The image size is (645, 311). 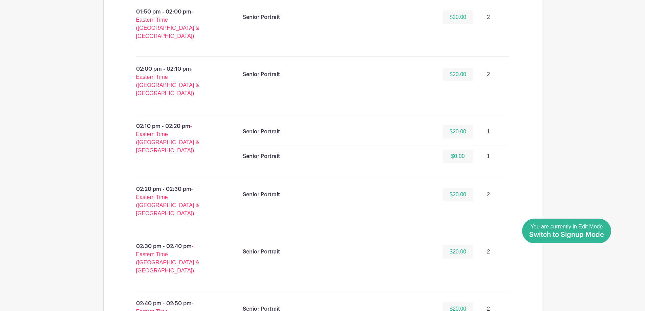 I want to click on p: 02:20 pm - 02:30 pm, so click(x=171, y=201).